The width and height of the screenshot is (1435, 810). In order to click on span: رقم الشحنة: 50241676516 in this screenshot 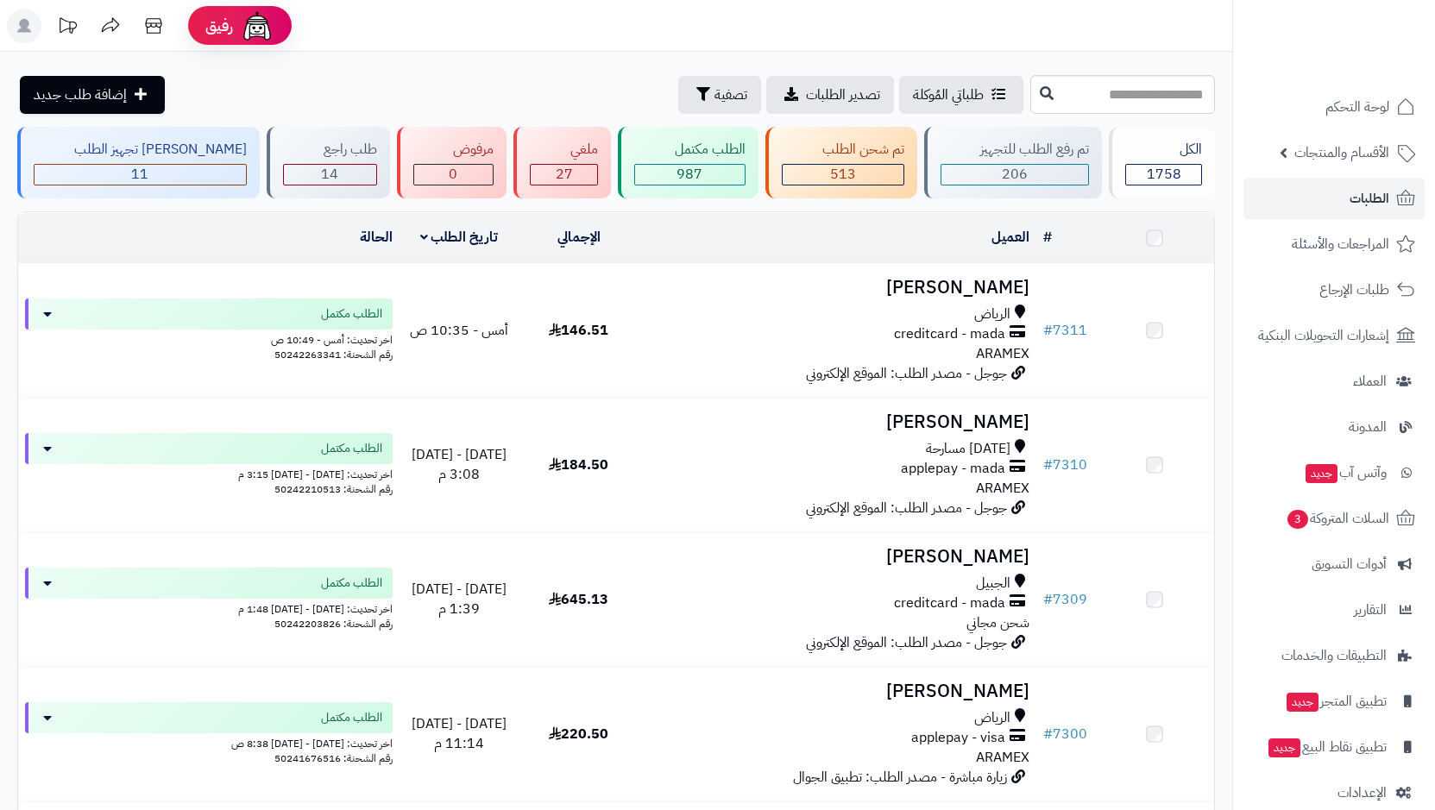, I will do `click(333, 758)`.